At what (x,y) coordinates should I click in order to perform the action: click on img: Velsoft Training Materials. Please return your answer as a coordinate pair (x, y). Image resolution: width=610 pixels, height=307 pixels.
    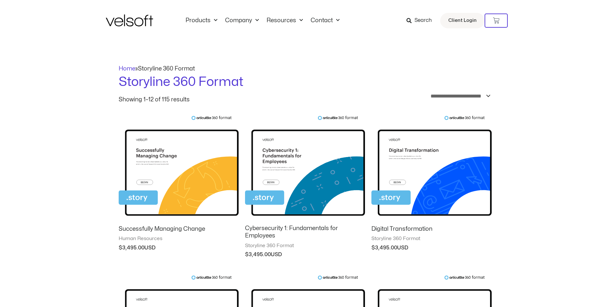
    Looking at the image, I should click on (129, 20).